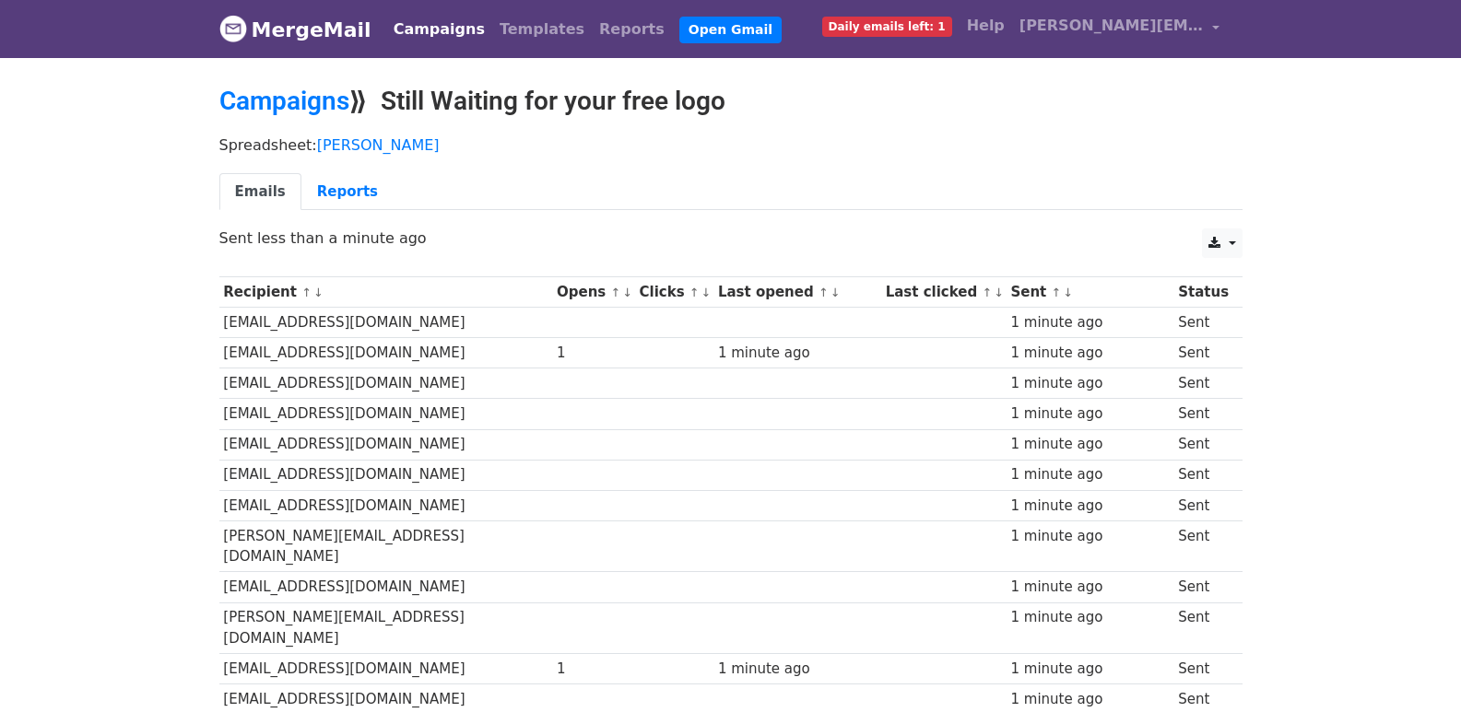 This screenshot has height=712, width=1461. Describe the element at coordinates (731, 101) in the screenshot. I see `h2: ⟫ Still Waiting for your free logo` at that location.